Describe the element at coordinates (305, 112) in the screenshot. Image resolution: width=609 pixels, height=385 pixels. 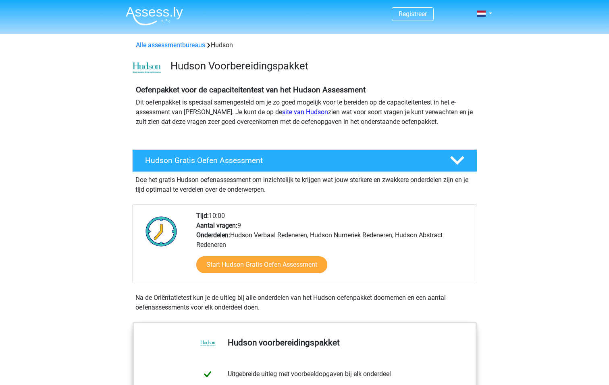
I see `p: Dit oefenpakket is speciaal samengesteld om je zo goed mogelijk voor te bereiden op de capaciteit...` at that location.